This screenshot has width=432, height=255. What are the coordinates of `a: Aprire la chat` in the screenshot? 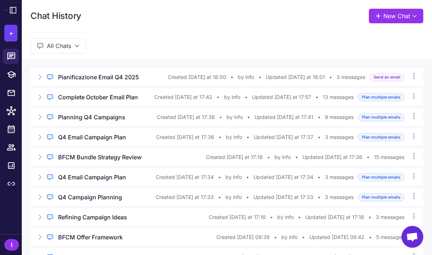 It's located at (413, 236).